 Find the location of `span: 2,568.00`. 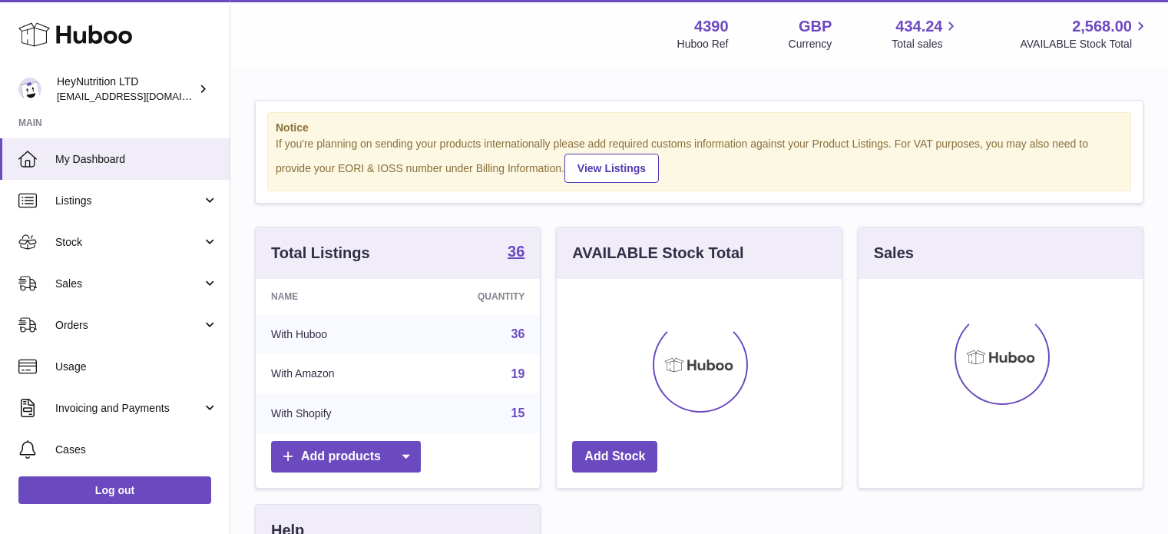

span: 2,568.00 is located at coordinates (1102, 26).